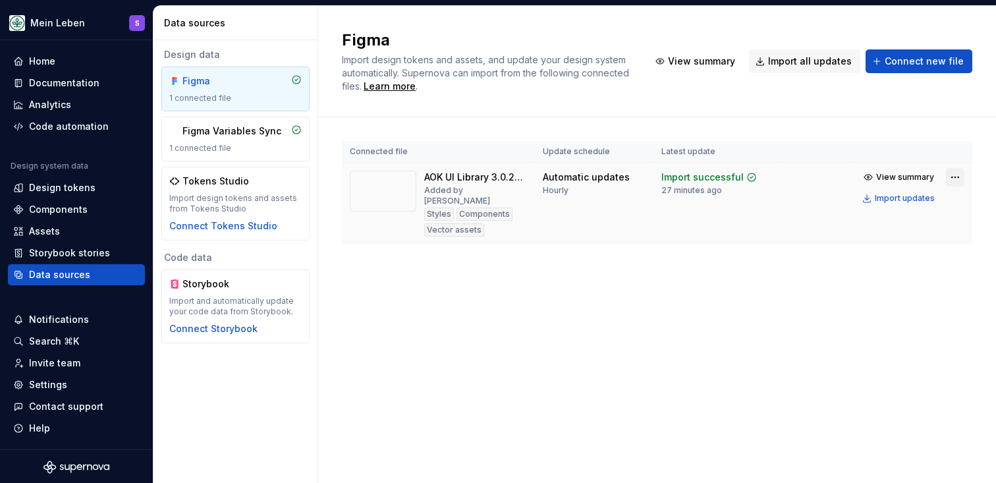  What do you see at coordinates (594, 151) in the screenshot?
I see `th: Update schedule` at bounding box center [594, 151].